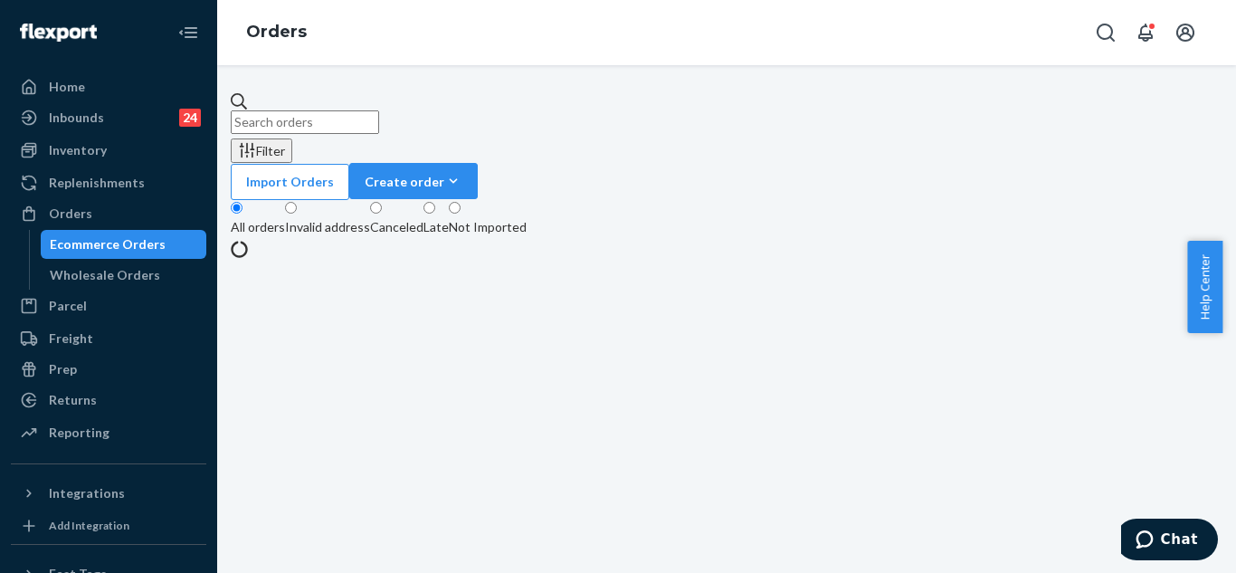  I want to click on a: Prep, so click(109, 369).